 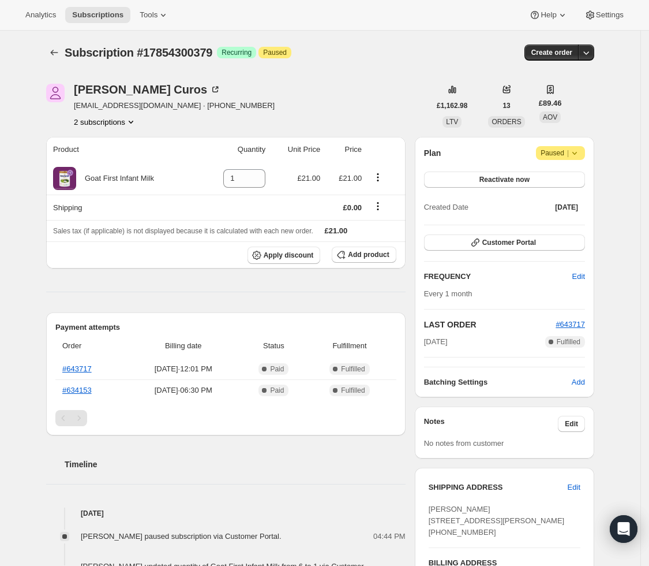 What do you see at coordinates (433, 153) in the screenshot?
I see `h2: Plan` at bounding box center [433, 153].